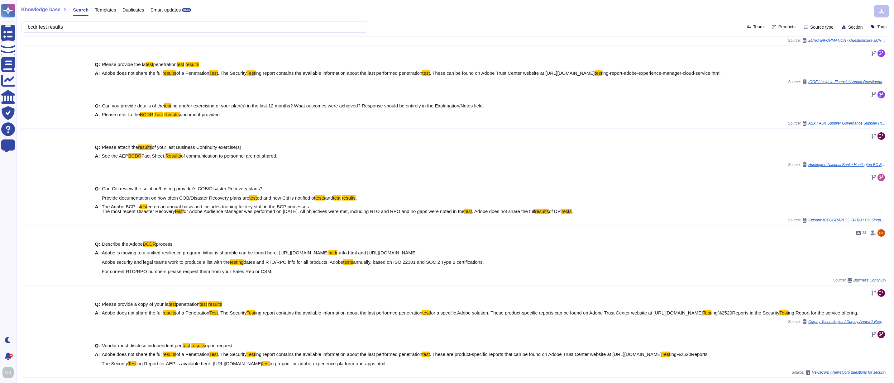 This screenshot has width=894, height=383. What do you see at coordinates (186, 10) in the screenshot?
I see `div: BETA` at bounding box center [186, 10].